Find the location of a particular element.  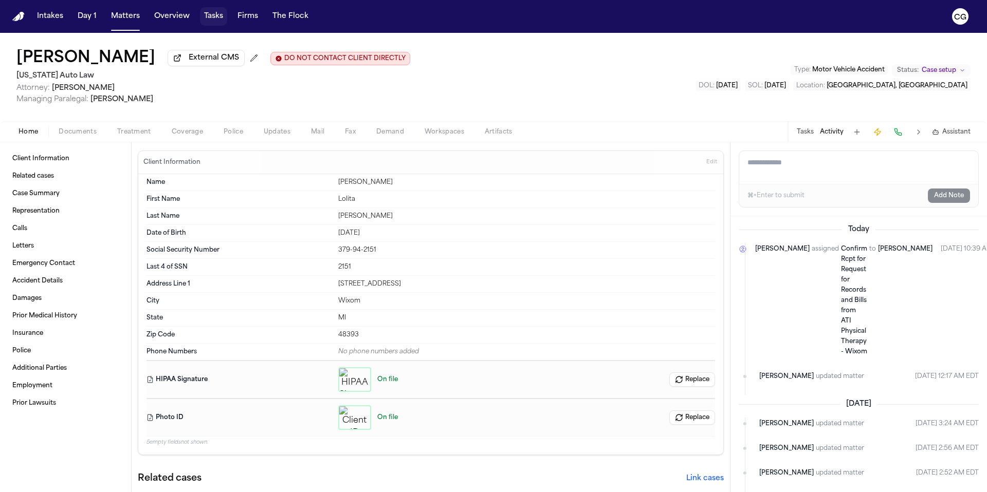

a: Tasks is located at coordinates (213, 16).